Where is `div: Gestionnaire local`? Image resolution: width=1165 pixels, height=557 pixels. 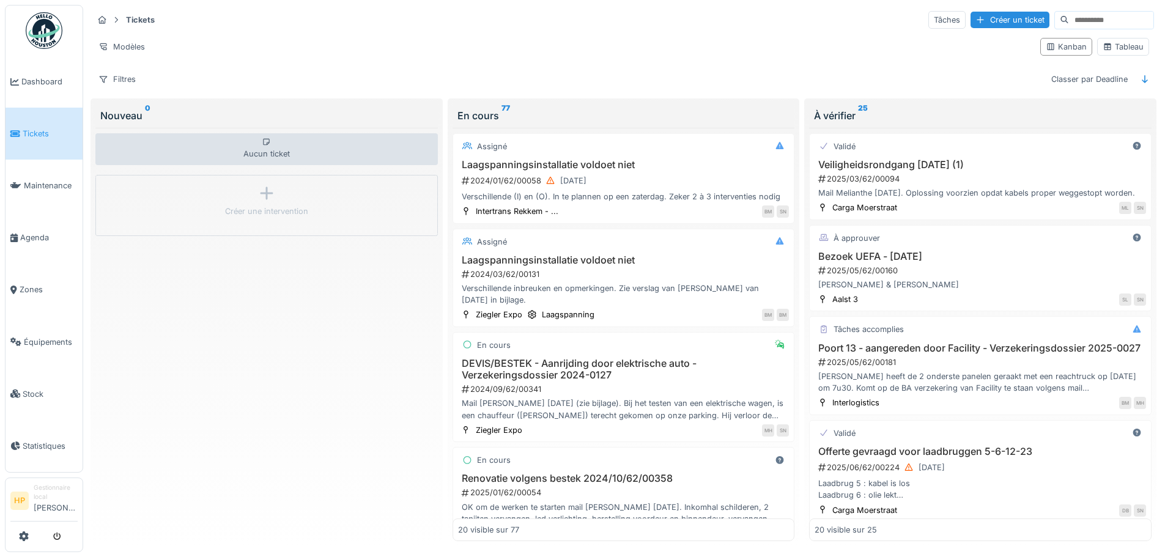 div: Gestionnaire local is located at coordinates (56, 492).